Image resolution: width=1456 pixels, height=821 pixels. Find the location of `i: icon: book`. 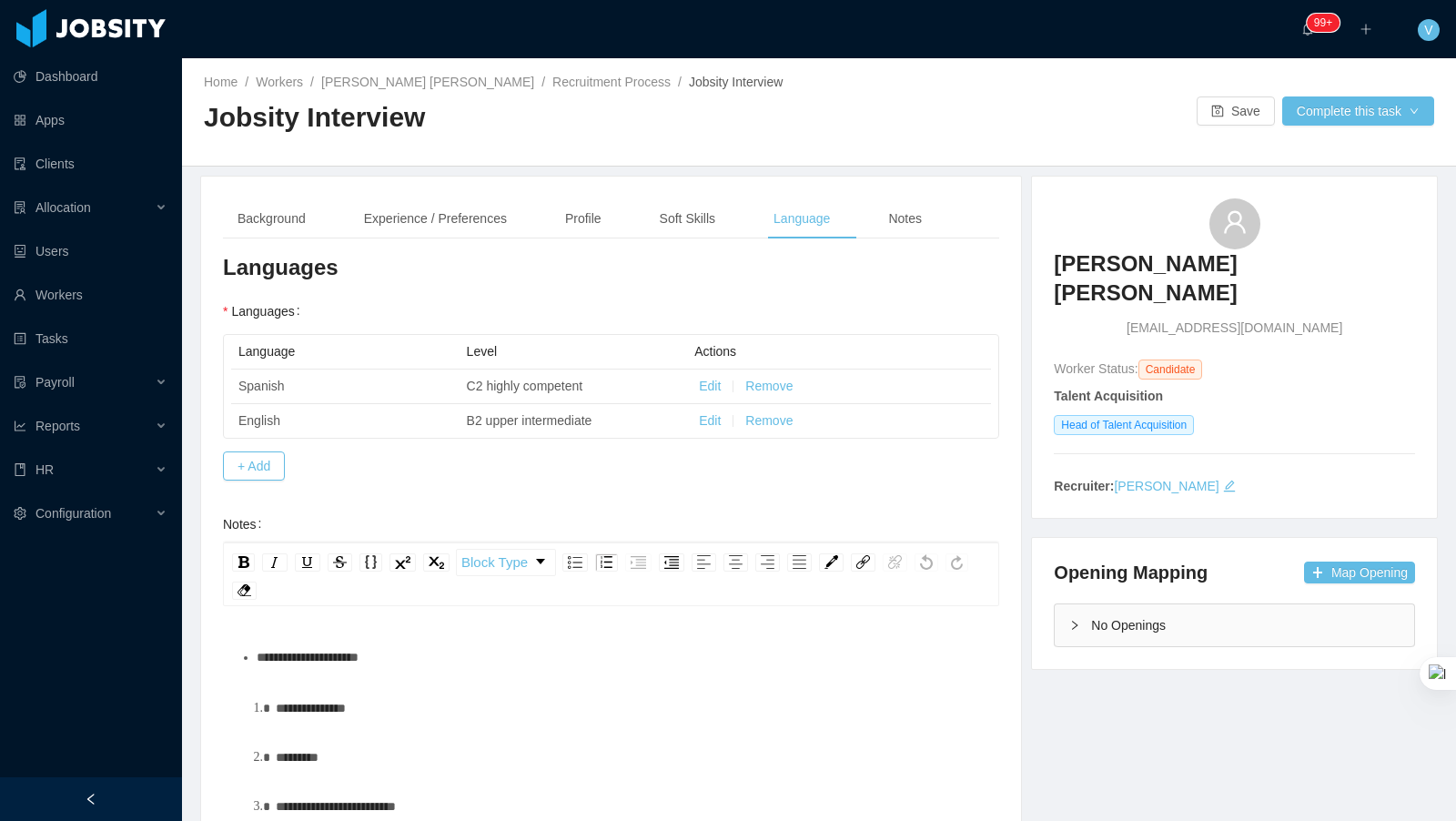

i: icon: book is located at coordinates (20, 470).